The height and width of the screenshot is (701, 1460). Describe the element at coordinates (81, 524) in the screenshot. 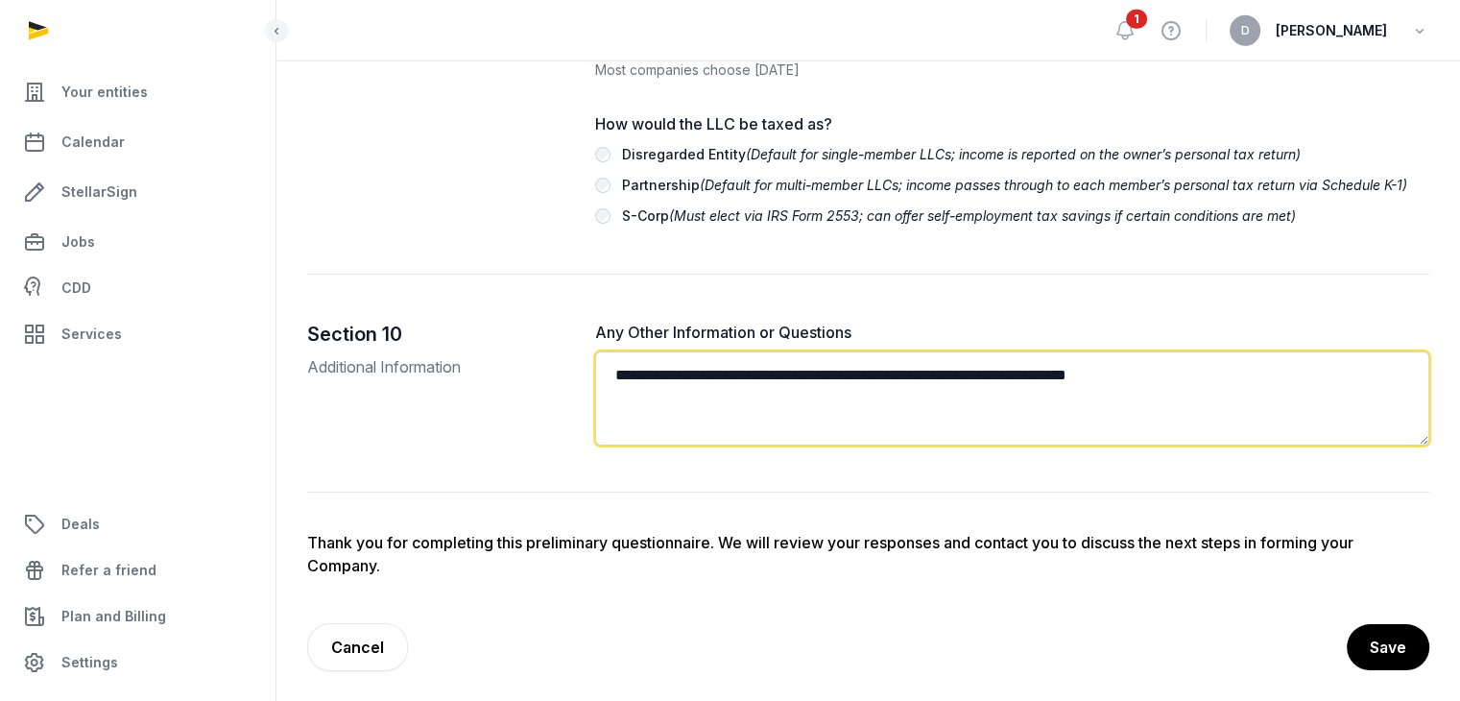

I see `span: Deals` at that location.